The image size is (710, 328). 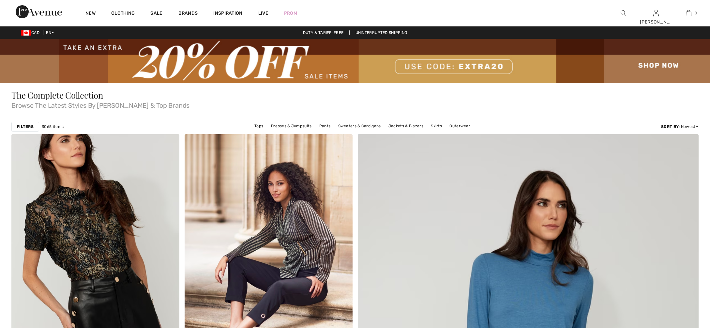 I want to click on a: 0, so click(x=688, y=13).